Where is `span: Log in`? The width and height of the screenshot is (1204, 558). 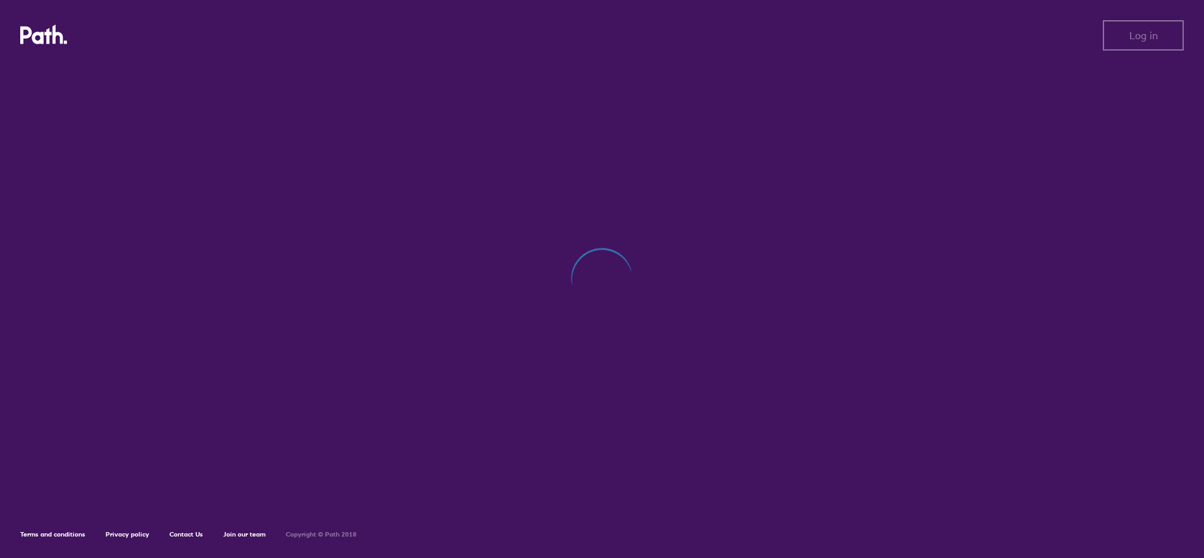
span: Log in is located at coordinates (1143, 35).